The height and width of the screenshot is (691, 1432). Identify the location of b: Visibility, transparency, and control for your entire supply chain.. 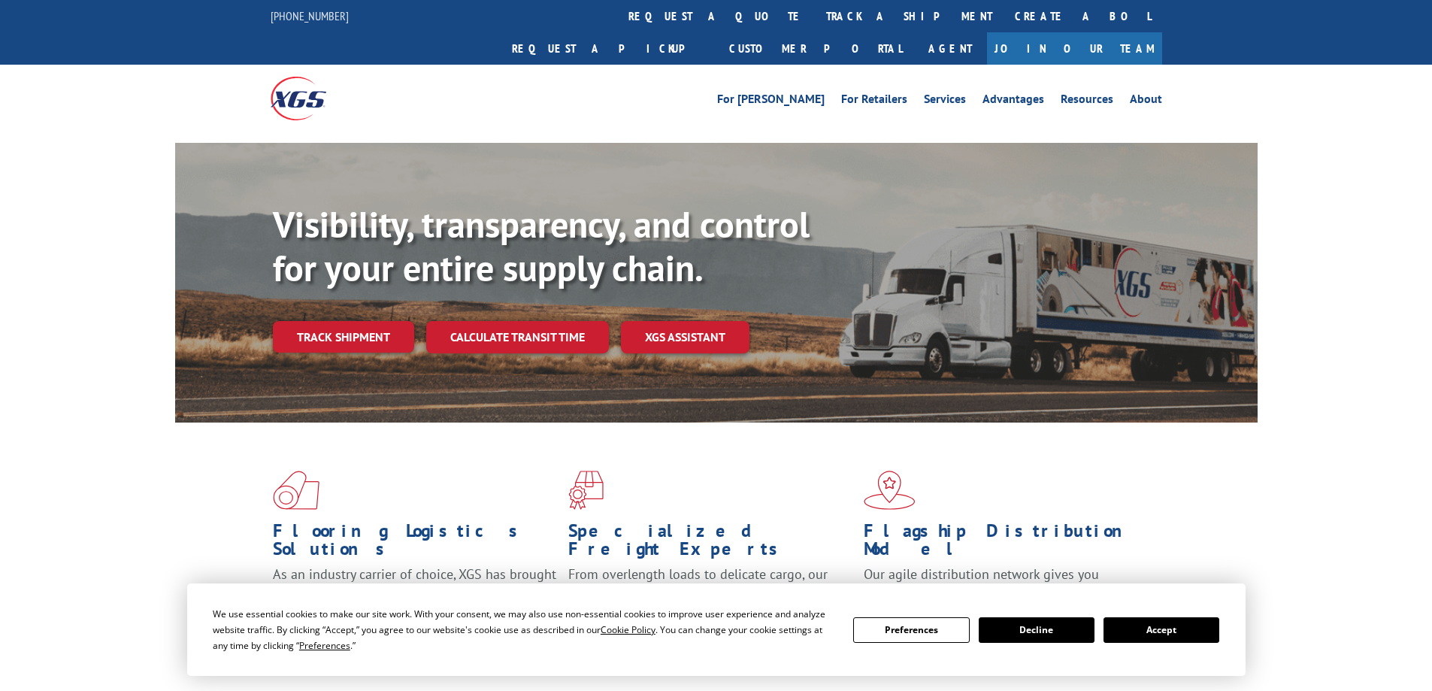
(541, 246).